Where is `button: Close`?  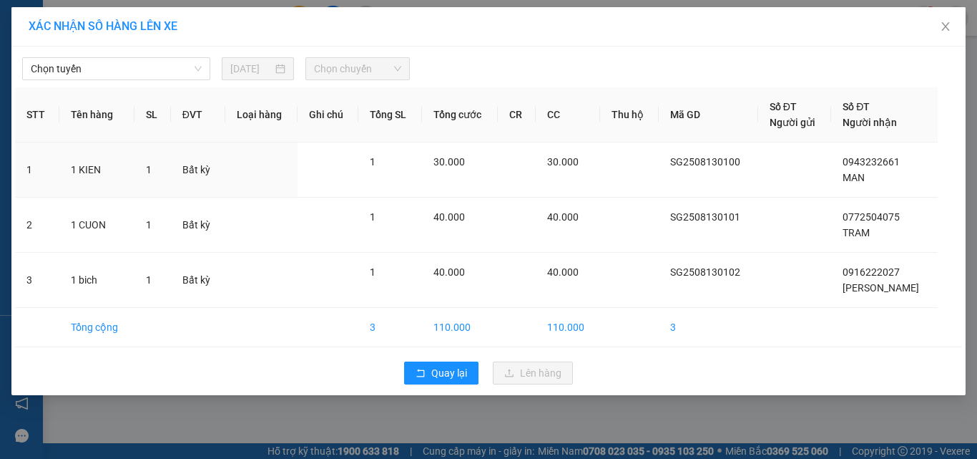
button: Close is located at coordinates (946, 27).